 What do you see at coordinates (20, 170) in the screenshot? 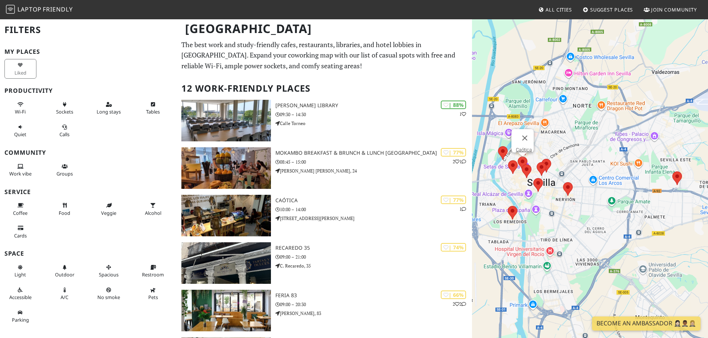
I see `button: Work vibe` at bounding box center [20, 170].